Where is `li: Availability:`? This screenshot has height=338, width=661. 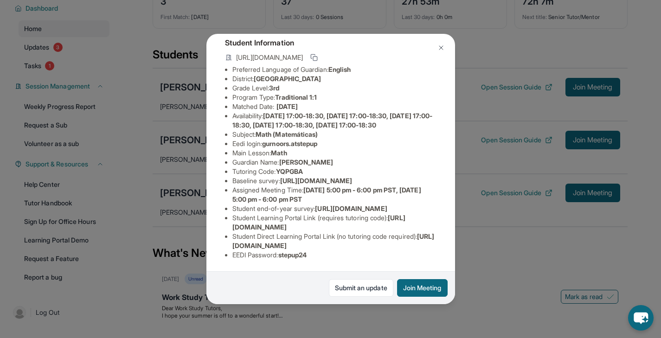 li: Availability: is located at coordinates (334, 121).